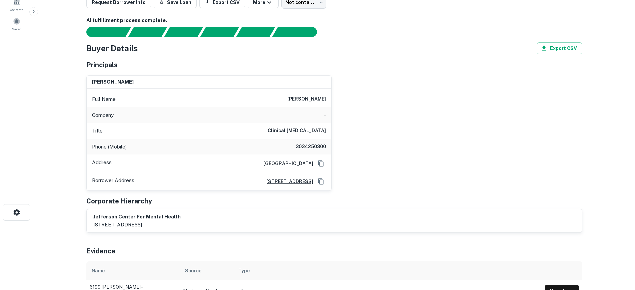 This screenshot has height=290, width=635. I want to click on h5: Corporate Hierarchy, so click(119, 201).